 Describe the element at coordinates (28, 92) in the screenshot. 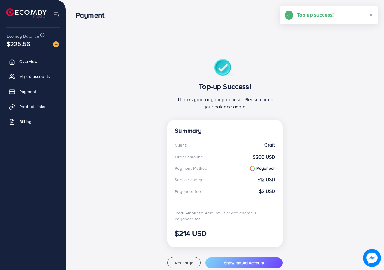

I see `span: Payment` at that location.